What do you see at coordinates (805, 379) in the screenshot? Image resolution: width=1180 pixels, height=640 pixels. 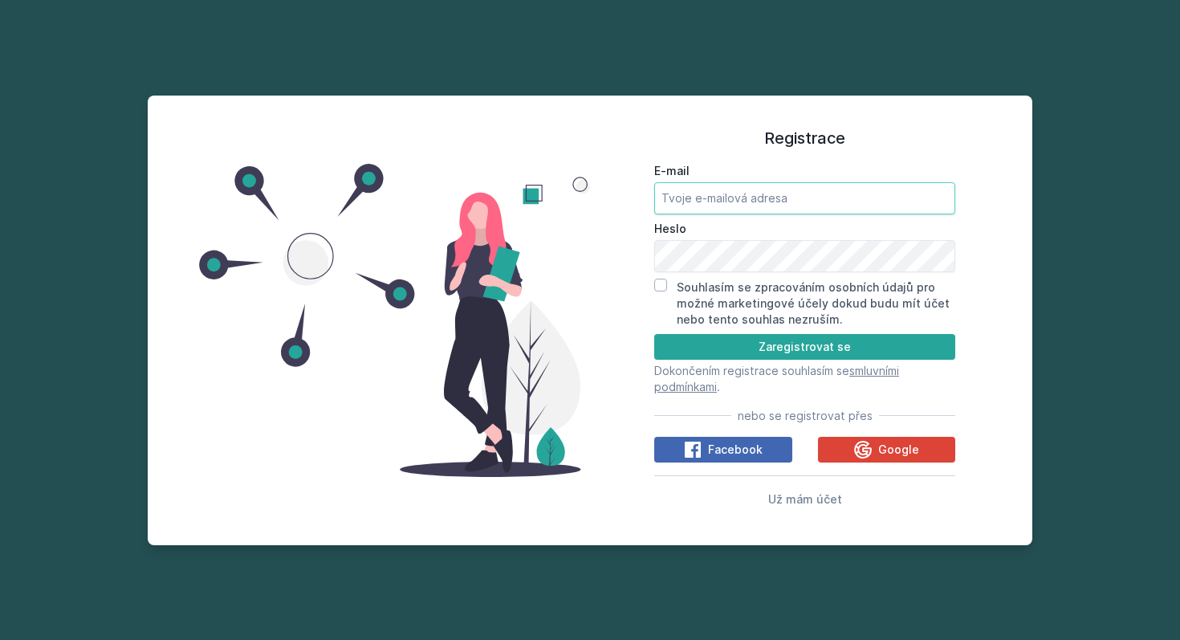 I see `p: Dokončením registrace souhlasím se .` at bounding box center [805, 379].